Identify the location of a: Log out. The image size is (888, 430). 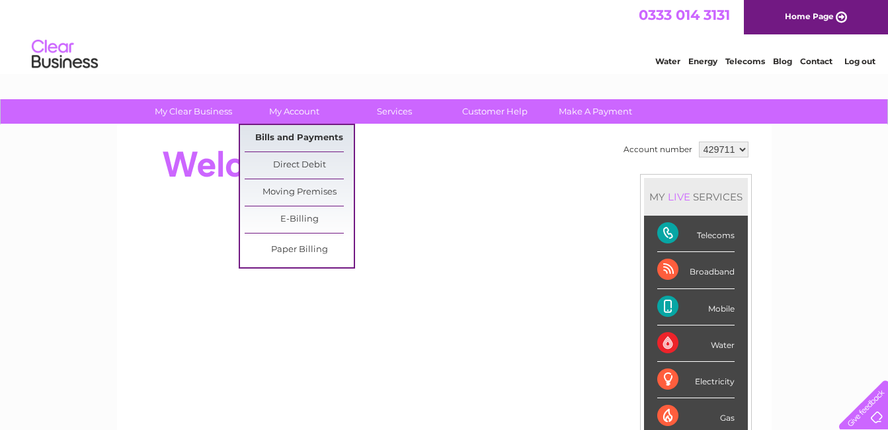
(860, 61).